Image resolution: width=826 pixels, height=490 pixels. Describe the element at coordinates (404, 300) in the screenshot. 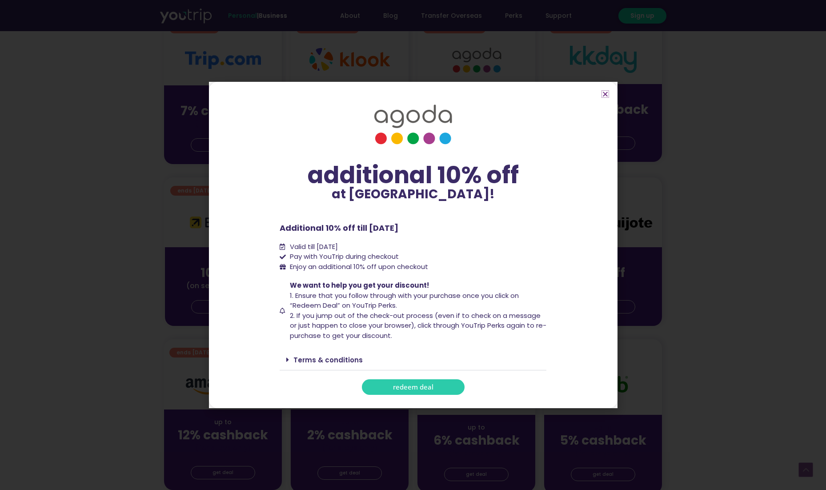

I see `span: 1. Ensure that you follow through with your purchase once you click on “Redeem Deal” on YouTrip P...` at that location.